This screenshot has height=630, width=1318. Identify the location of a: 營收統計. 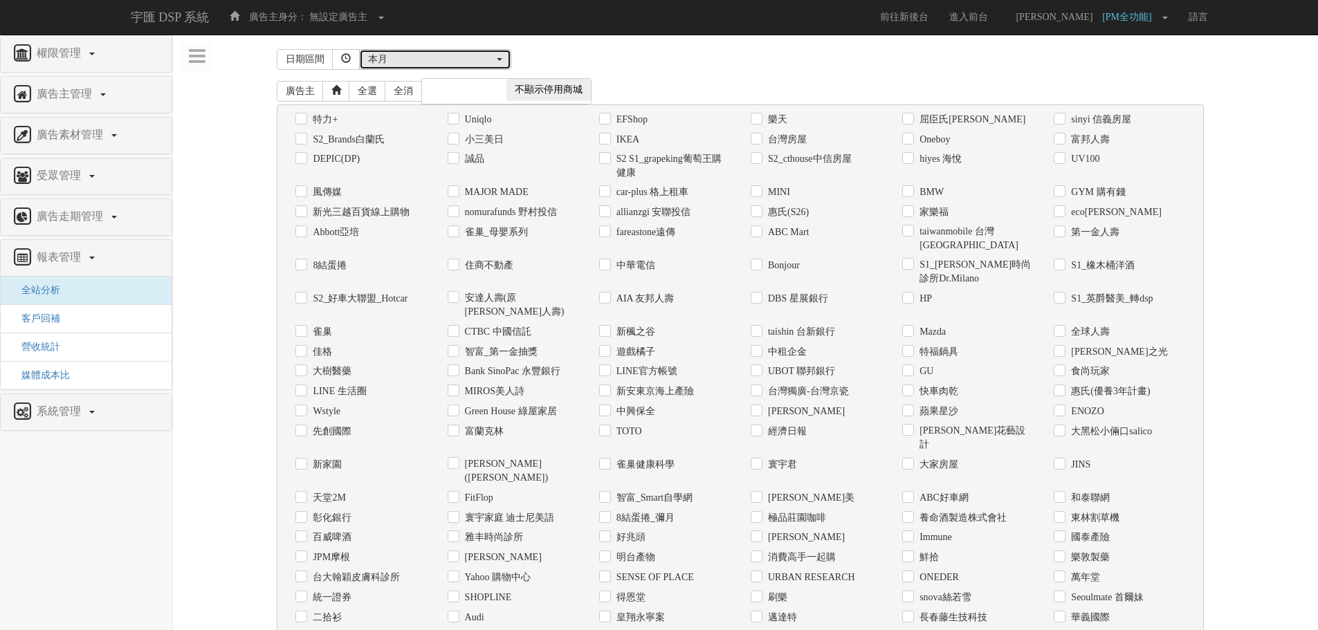
(35, 347).